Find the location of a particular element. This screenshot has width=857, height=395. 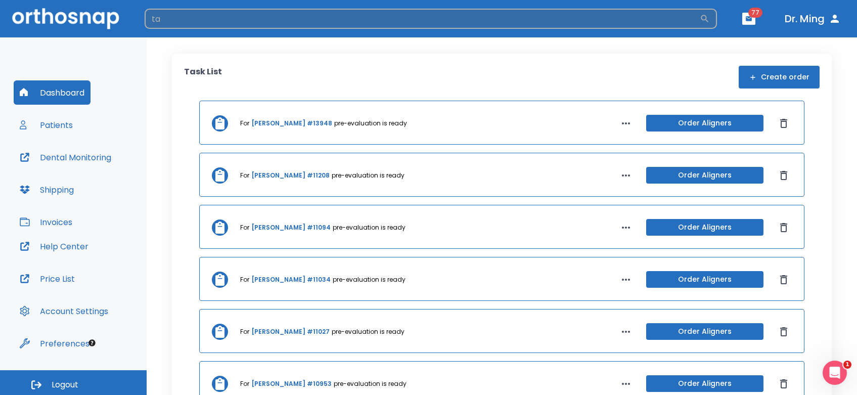

a: Patients is located at coordinates (46, 125).